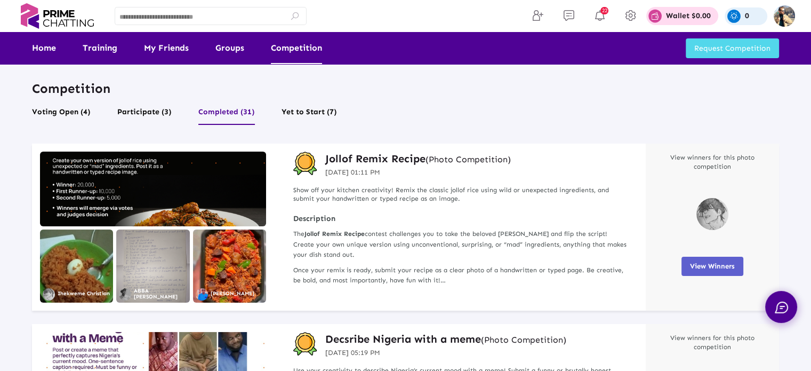 The image size is (811, 371). Describe the element at coordinates (125, 294) in the screenshot. I see `img: 68701a5c75df9738c07e6f78_1754260010868.png` at that location.